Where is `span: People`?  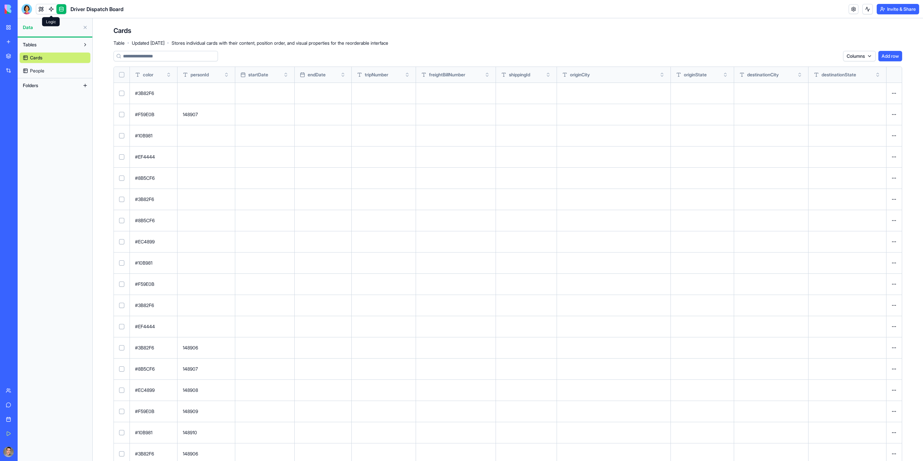 span: People is located at coordinates (37, 71).